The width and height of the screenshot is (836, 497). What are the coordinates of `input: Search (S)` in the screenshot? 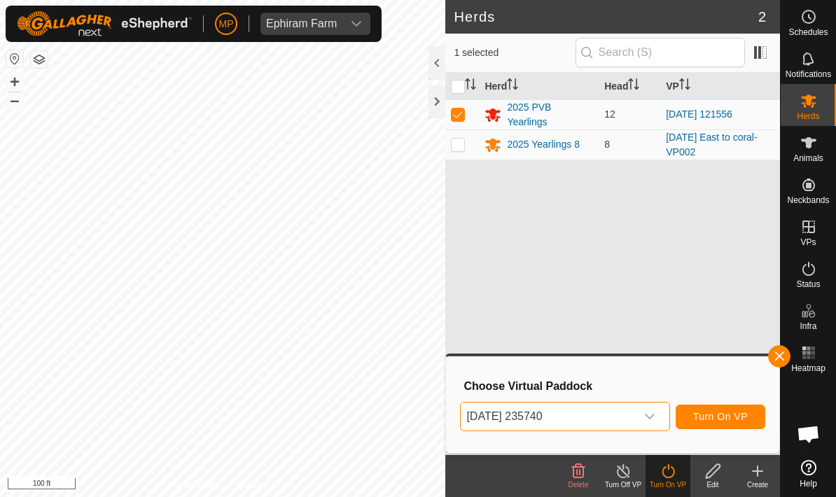 It's located at (660, 52).